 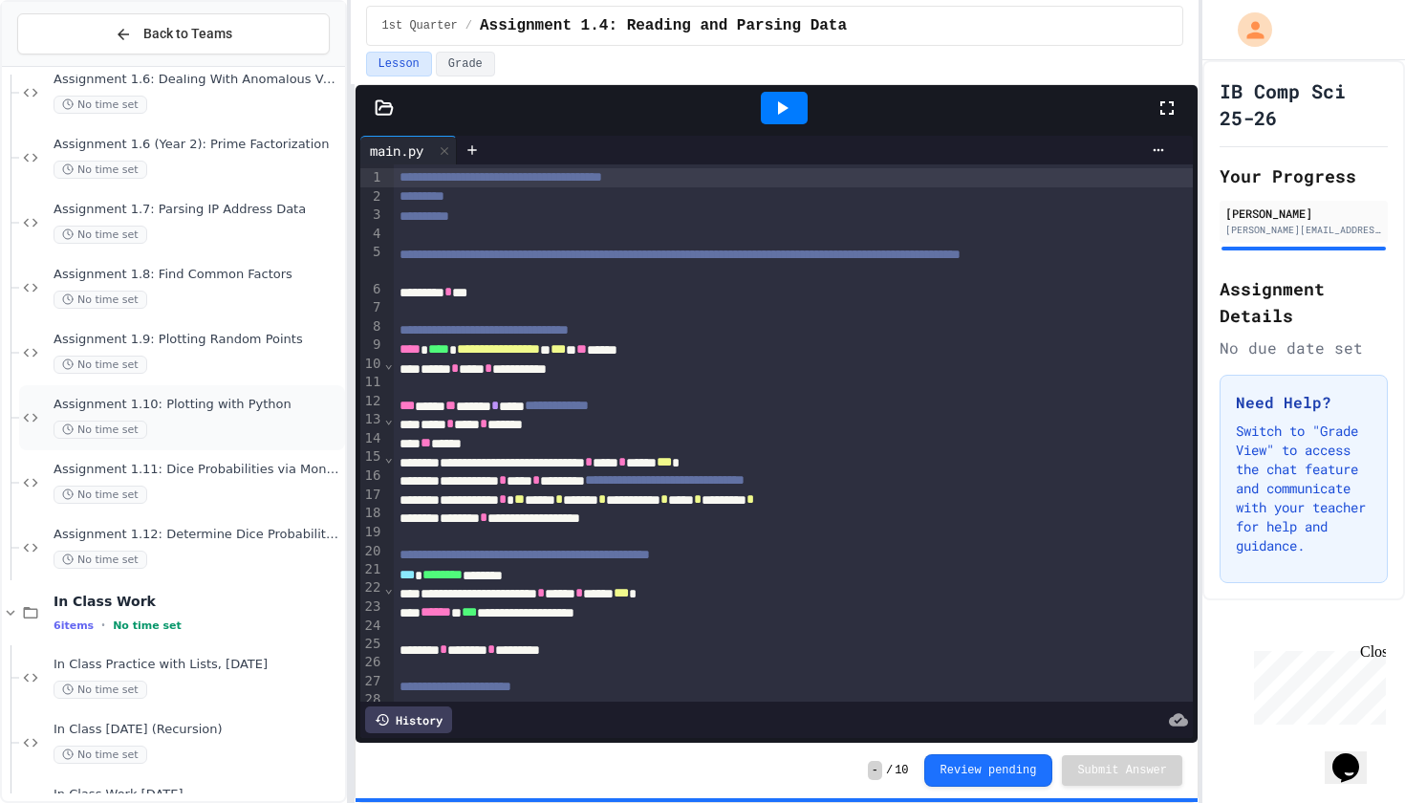 What do you see at coordinates (372, 326) in the screenshot?
I see `div: 8` at bounding box center [372, 326].